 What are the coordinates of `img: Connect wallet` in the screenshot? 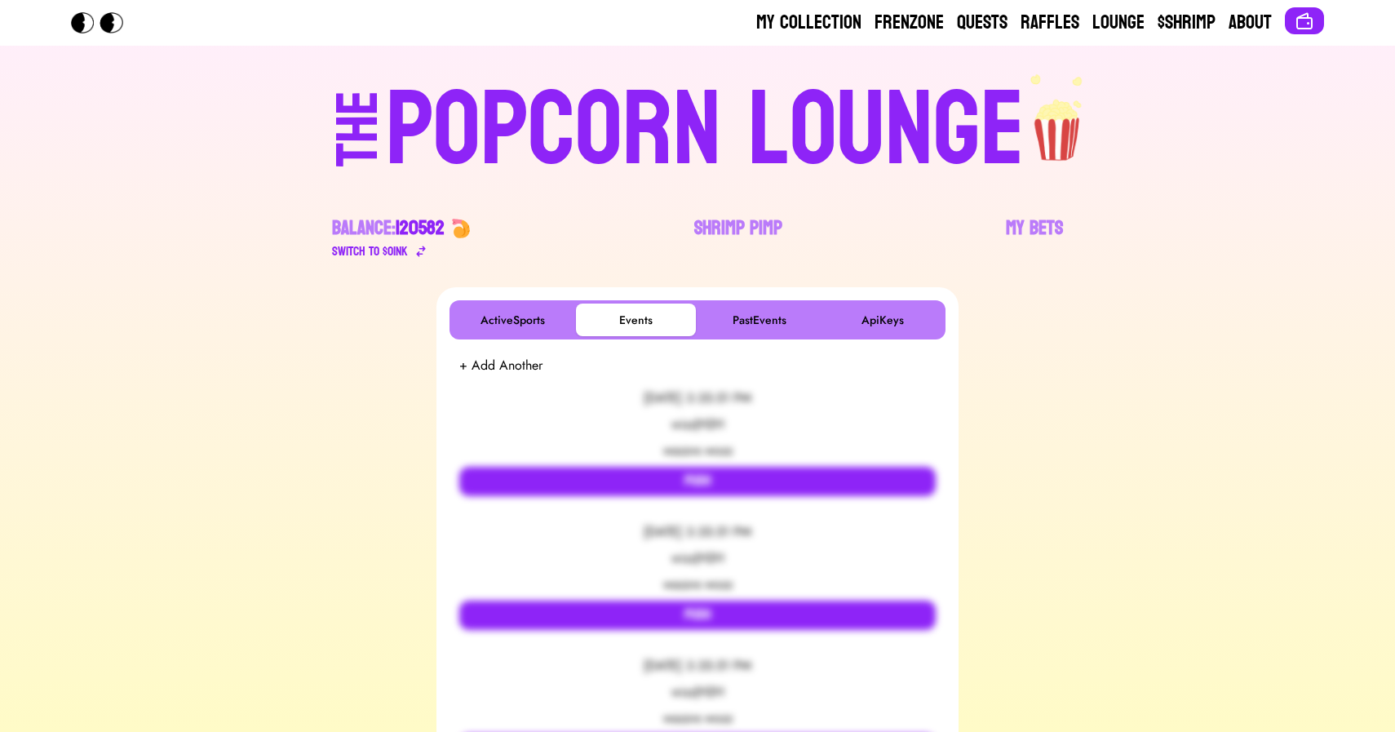 It's located at (1305, 21).